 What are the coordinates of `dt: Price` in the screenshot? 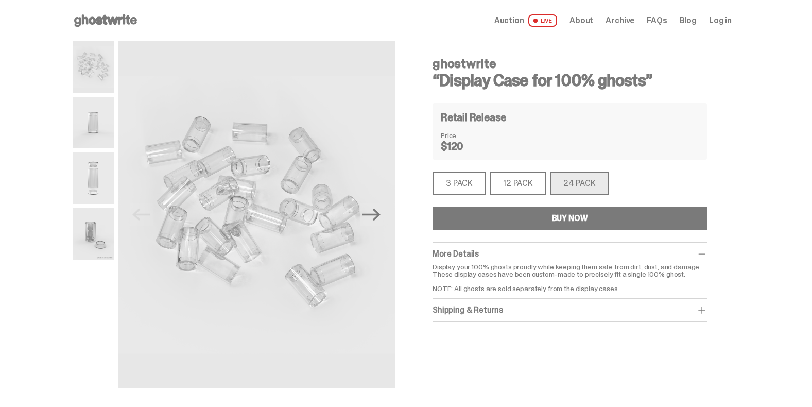 It's located at (466, 135).